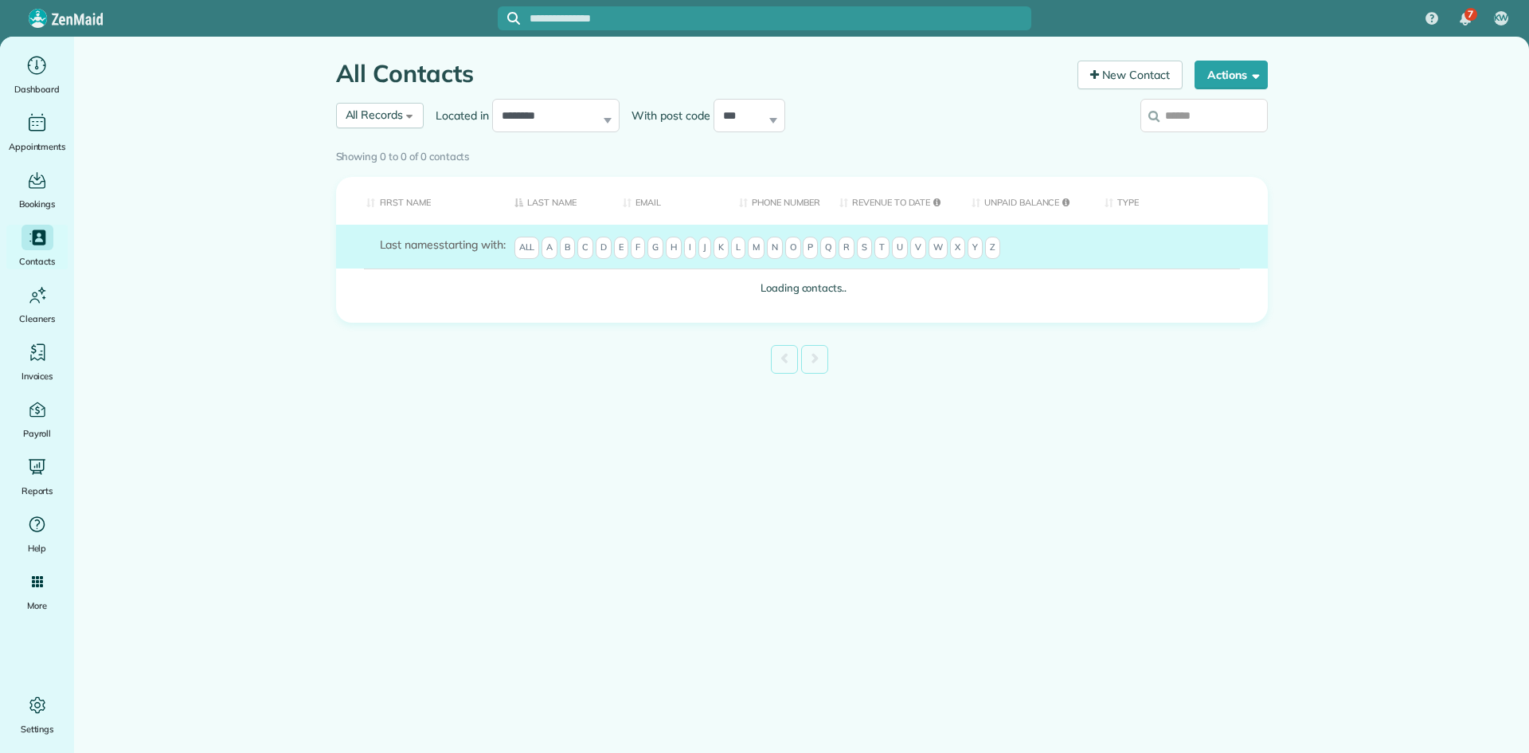  Describe the element at coordinates (957, 248) in the screenshot. I see `span: X` at that location.